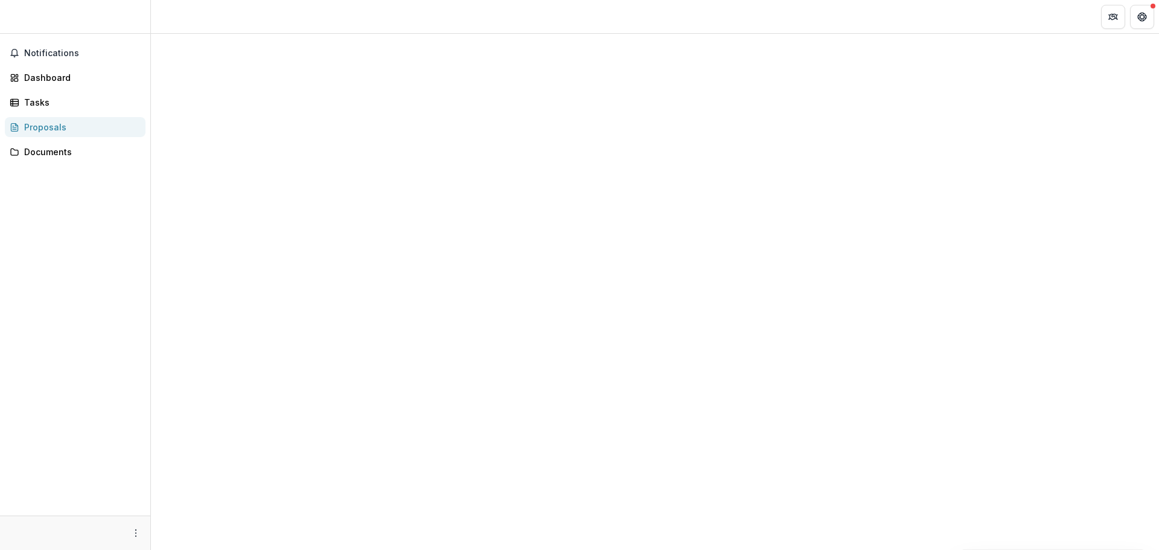 The image size is (1159, 550). I want to click on button: More, so click(136, 533).